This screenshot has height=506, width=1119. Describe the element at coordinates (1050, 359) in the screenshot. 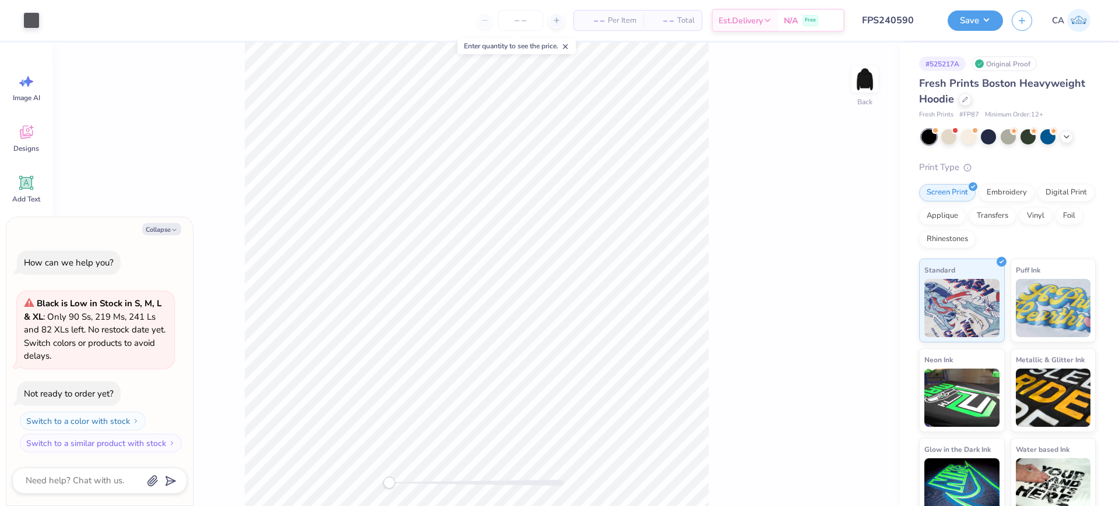

I see `span: Metallic & Glitter Ink` at that location.